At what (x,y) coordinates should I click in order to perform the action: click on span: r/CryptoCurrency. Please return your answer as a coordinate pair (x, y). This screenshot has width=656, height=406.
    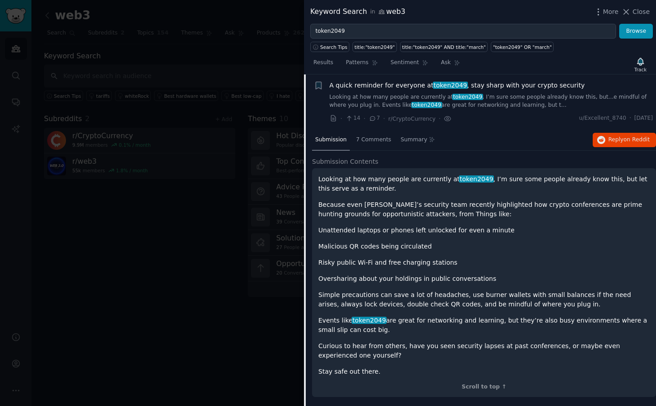
    Looking at the image, I should click on (412, 119).